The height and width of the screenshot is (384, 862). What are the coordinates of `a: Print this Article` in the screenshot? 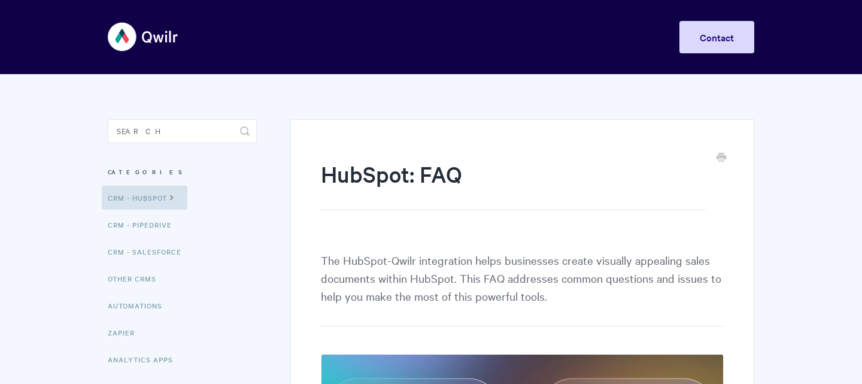 It's located at (722, 158).